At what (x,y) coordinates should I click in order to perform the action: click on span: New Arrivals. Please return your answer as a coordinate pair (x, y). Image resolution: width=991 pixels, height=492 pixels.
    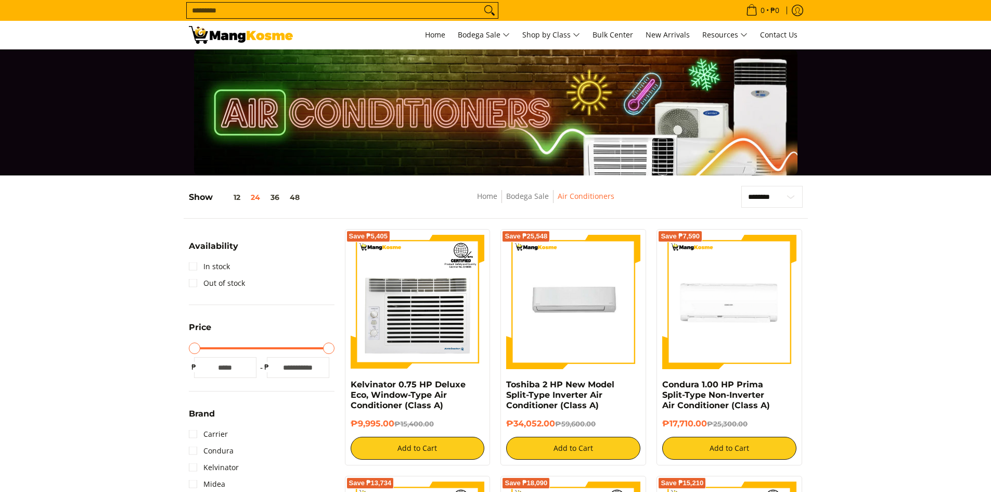
    Looking at the image, I should click on (667, 34).